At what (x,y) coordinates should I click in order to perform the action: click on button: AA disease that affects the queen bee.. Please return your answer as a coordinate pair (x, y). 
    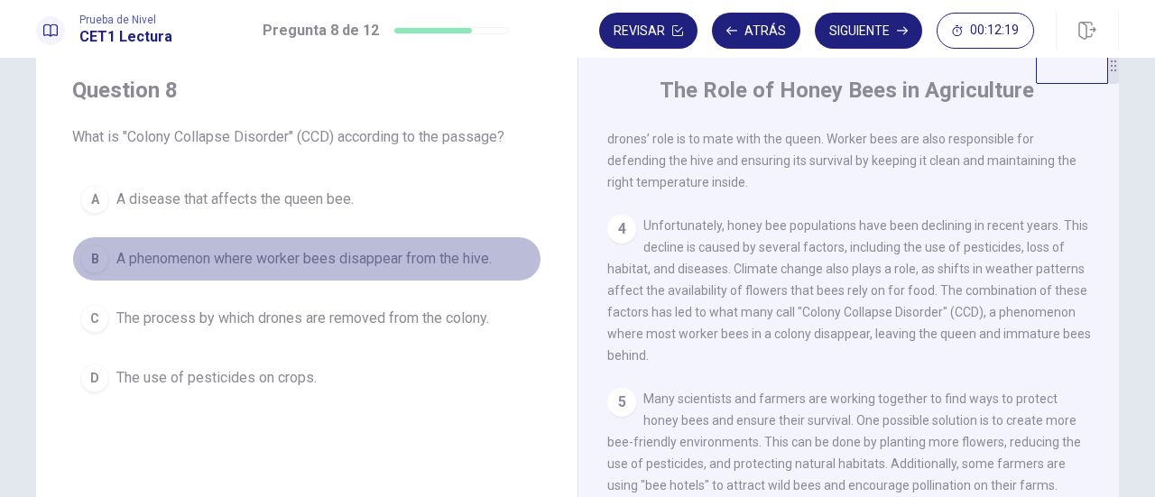
    Looking at the image, I should click on (307, 199).